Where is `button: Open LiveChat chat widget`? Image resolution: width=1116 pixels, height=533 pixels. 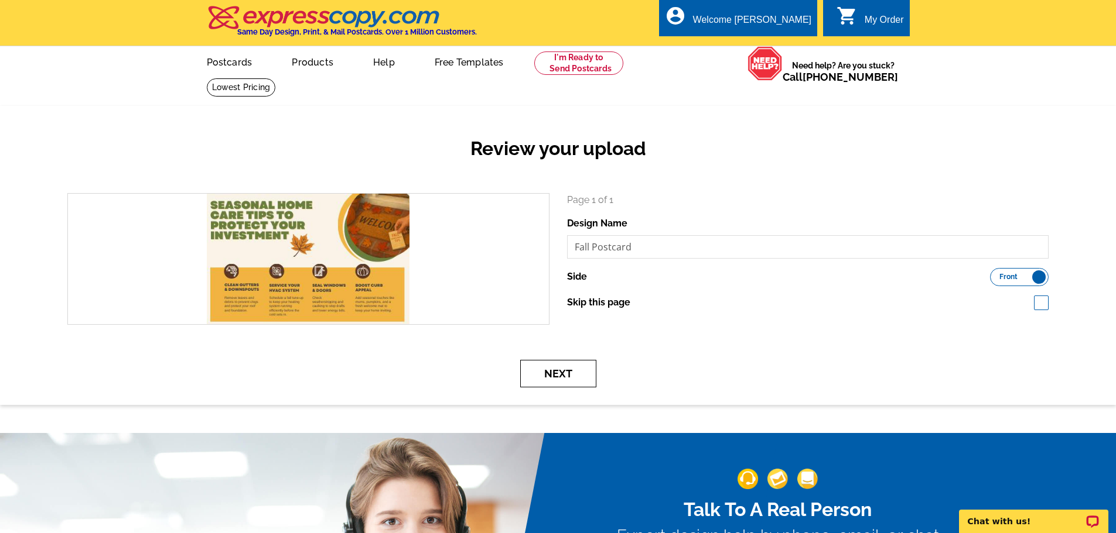
button: Open LiveChat chat widget is located at coordinates (142, 25).